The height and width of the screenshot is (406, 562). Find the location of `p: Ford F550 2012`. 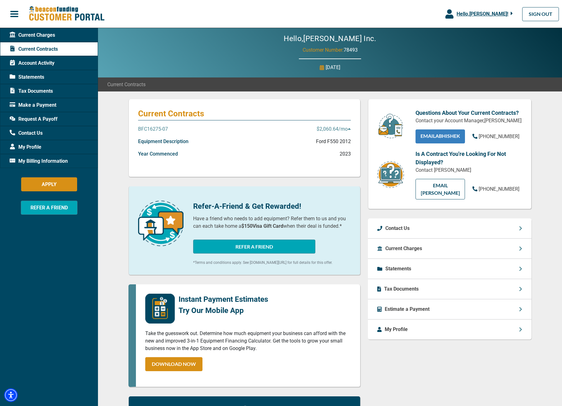

p: Ford F550 2012 is located at coordinates (334, 142).